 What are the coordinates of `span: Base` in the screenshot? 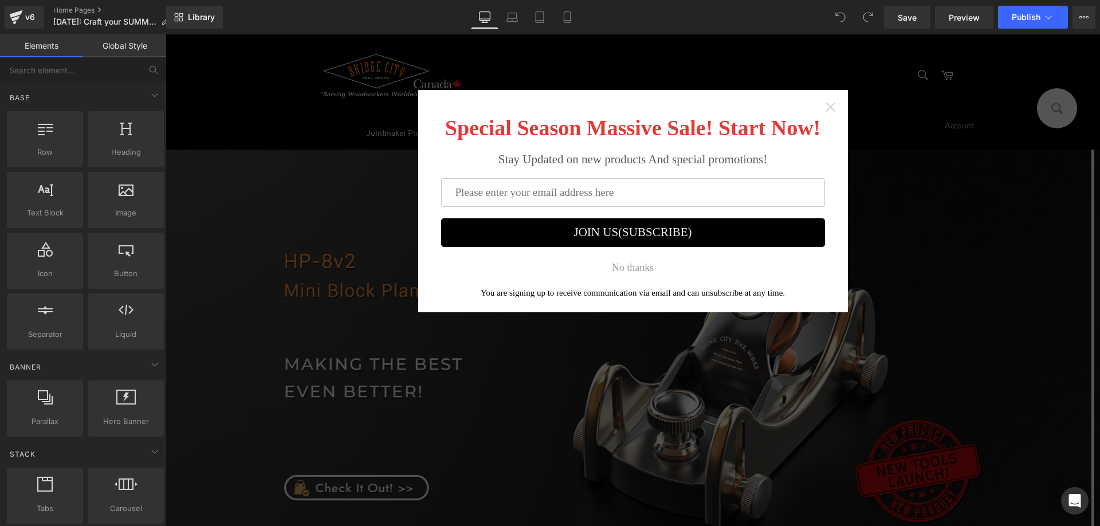 It's located at (19, 97).